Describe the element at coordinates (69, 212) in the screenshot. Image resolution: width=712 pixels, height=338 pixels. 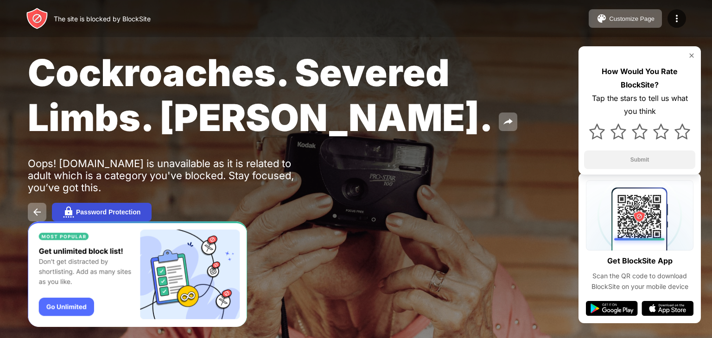
I see `img: password.svg` at that location.